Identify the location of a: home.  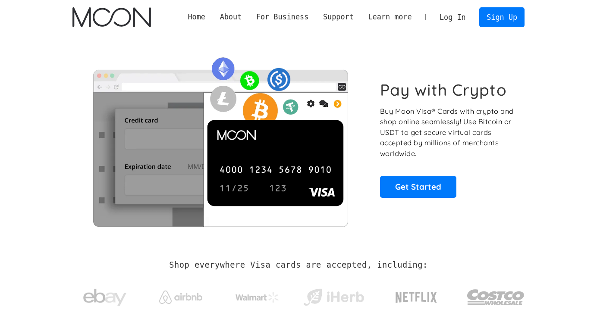
(111, 17).